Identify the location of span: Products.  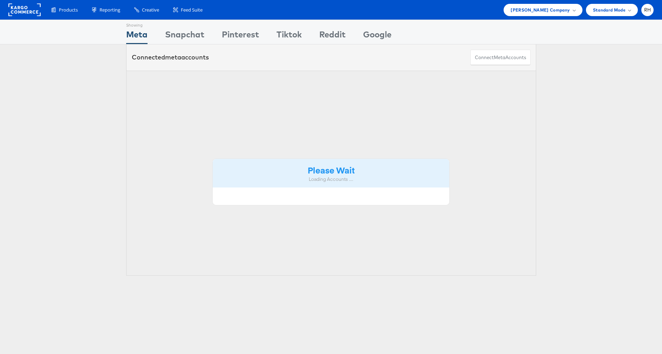
(68, 10).